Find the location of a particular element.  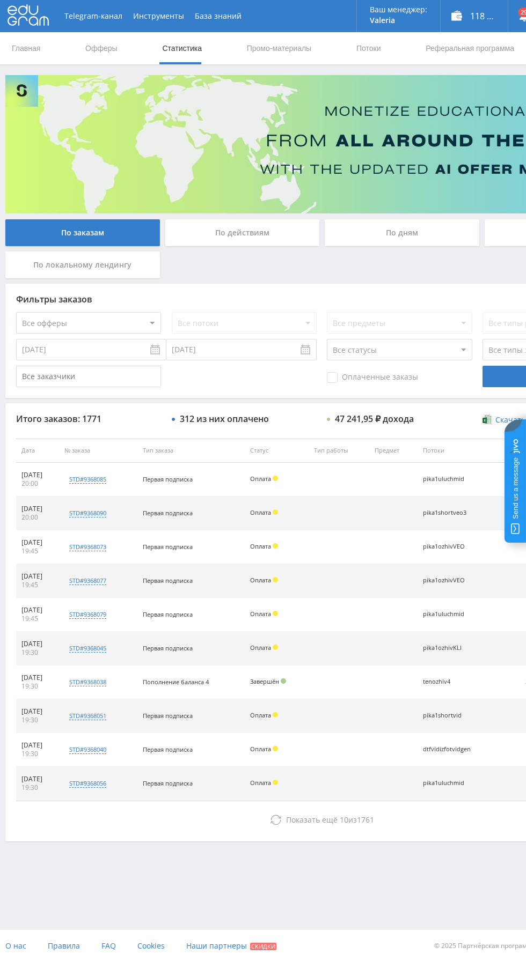

a: Правила is located at coordinates (64, 946).